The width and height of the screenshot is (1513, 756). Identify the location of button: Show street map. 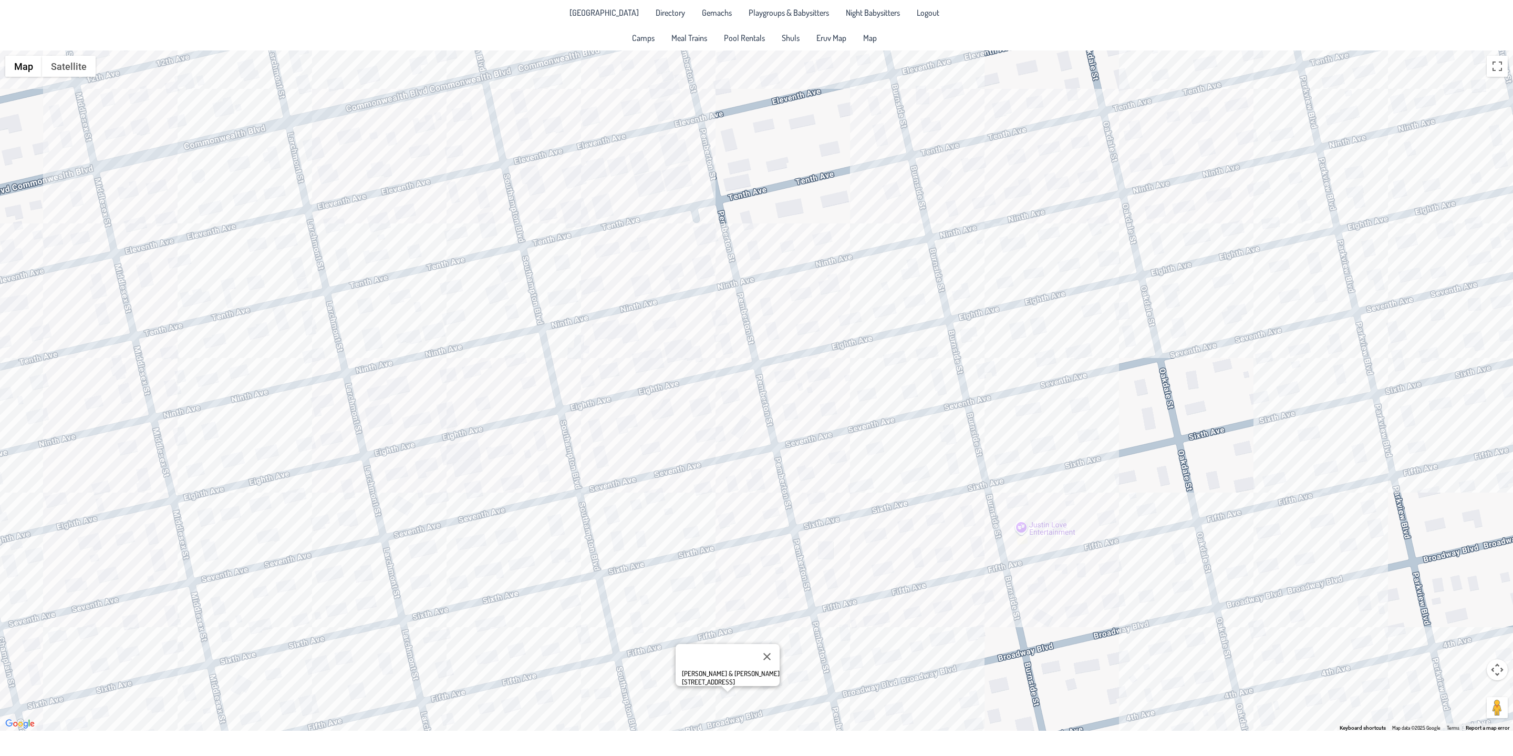
(24, 66).